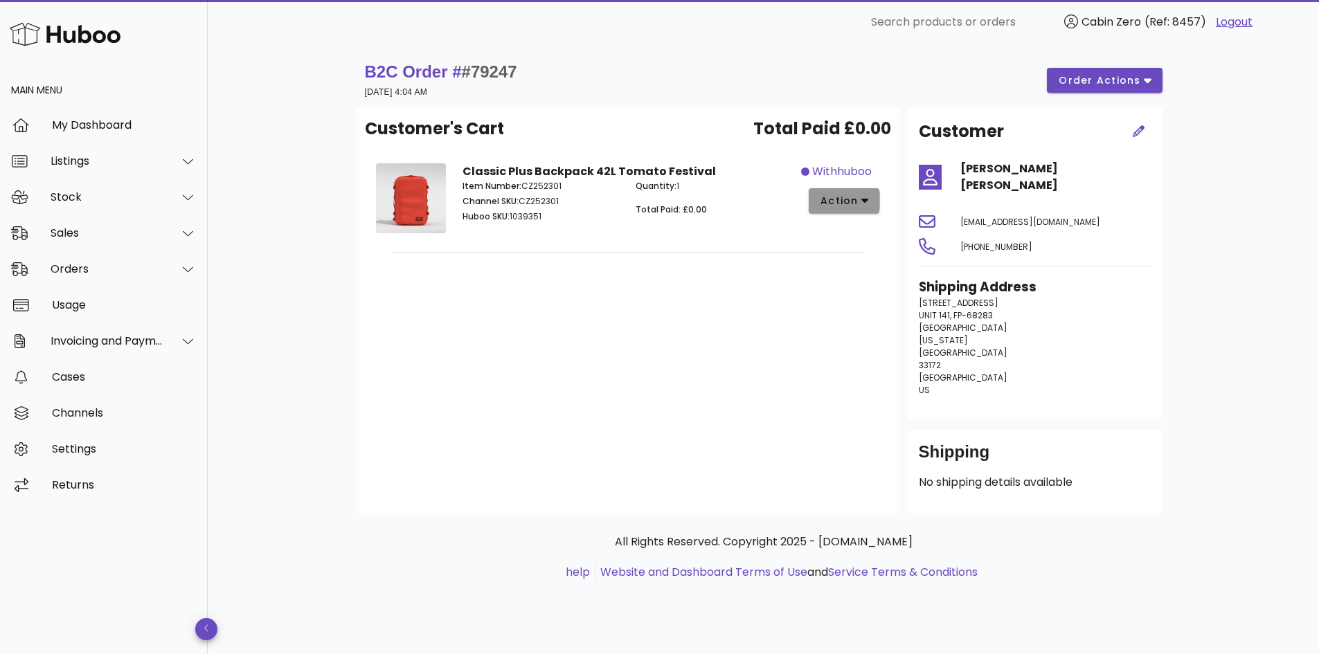 The image size is (1319, 654). What do you see at coordinates (930, 365) in the screenshot?
I see `span: 33172` at bounding box center [930, 365].